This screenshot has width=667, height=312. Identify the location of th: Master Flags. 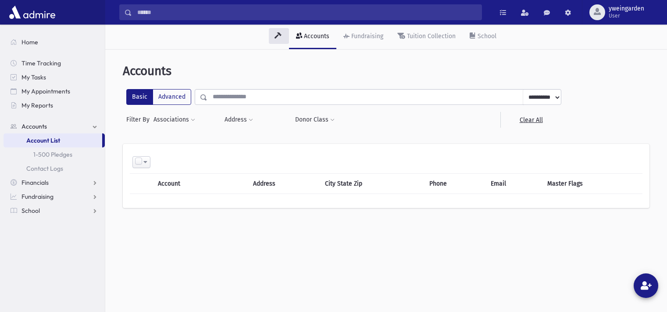
(592, 183).